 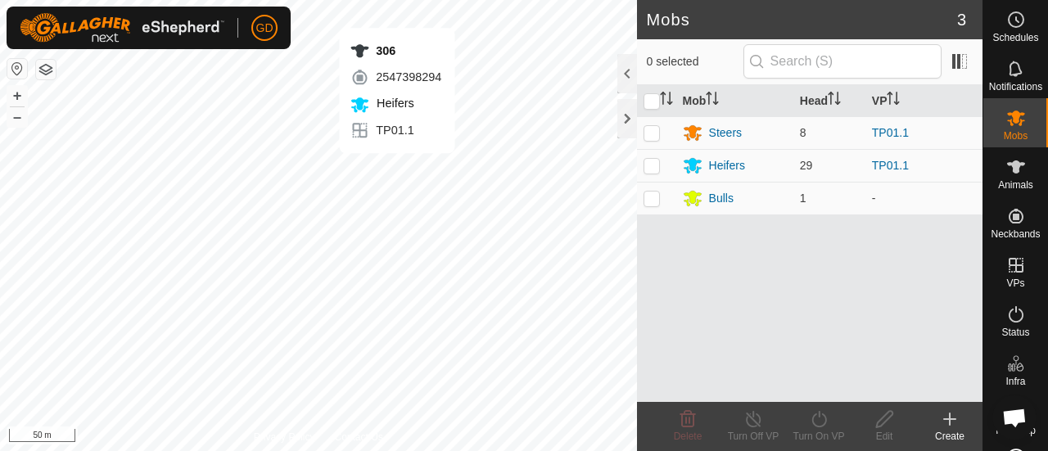 What do you see at coordinates (843, 61) in the screenshot?
I see `input: Search (S)` at bounding box center [843, 61].